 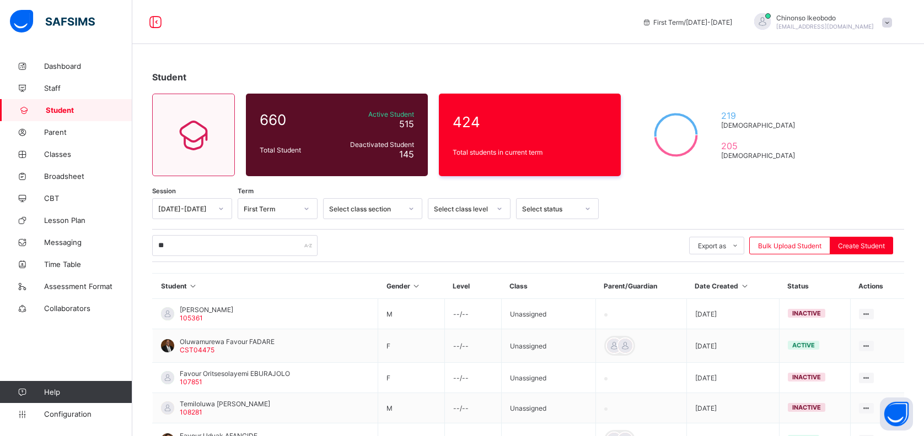 I want to click on span: Session, so click(x=164, y=191).